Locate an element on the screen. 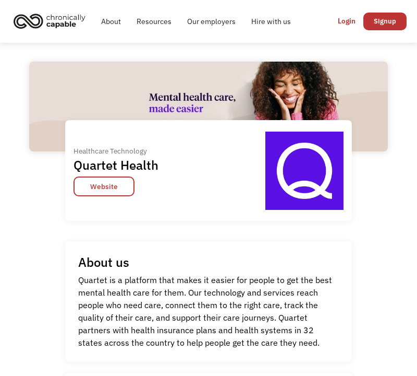 This screenshot has width=417, height=376. a: Website is located at coordinates (104, 186).